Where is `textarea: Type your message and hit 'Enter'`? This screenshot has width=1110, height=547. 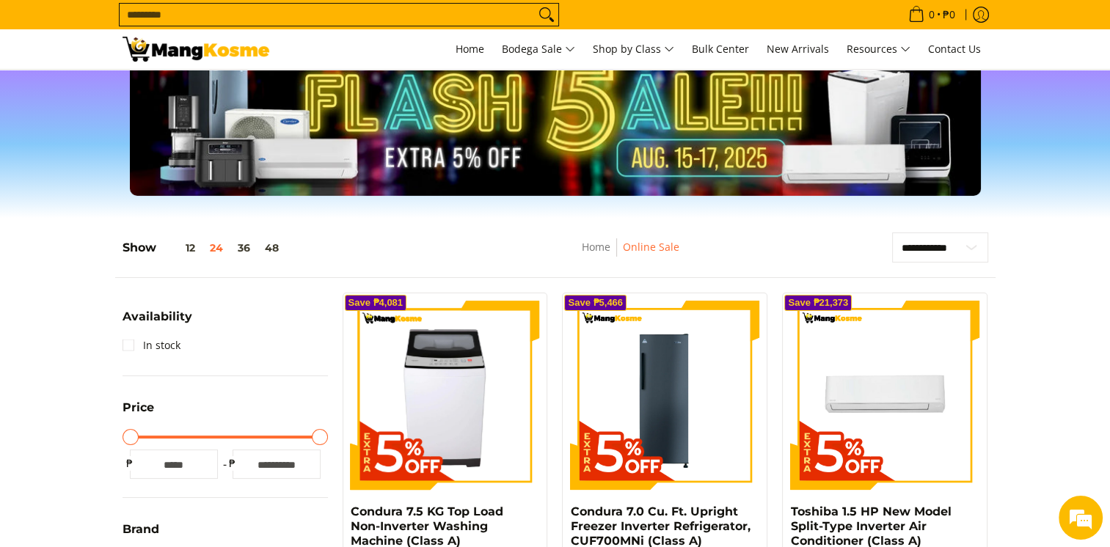
textarea: Type your message and hit 'Enter' is located at coordinates (143, 405).